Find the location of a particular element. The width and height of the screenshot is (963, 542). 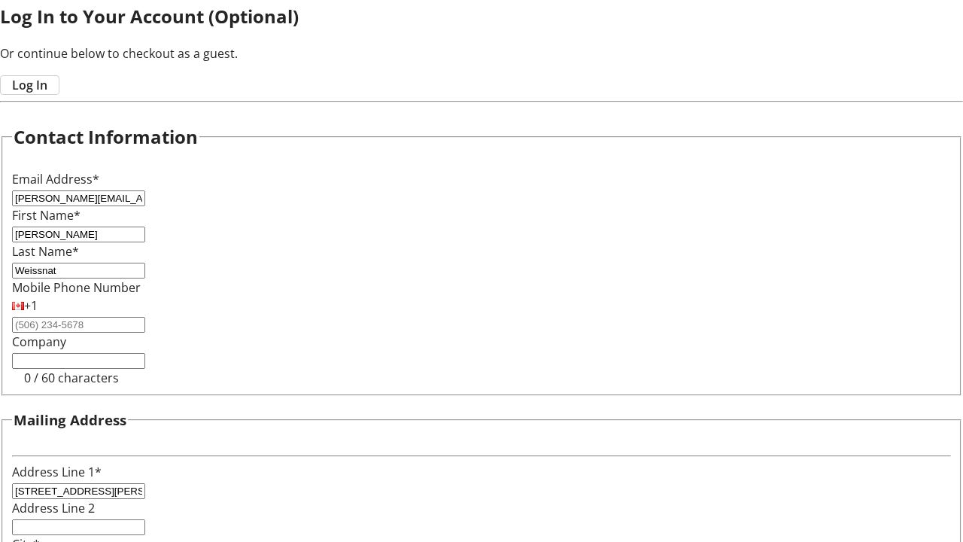

label: Mobile Phone Number is located at coordinates (76, 287).